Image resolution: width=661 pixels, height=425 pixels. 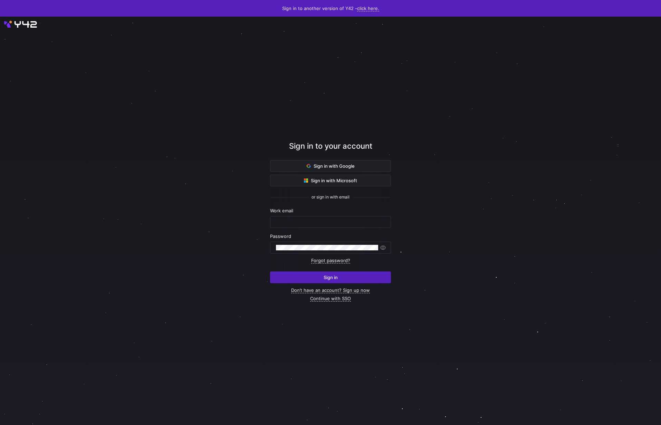 I want to click on div: Sign in to your account, so click(x=331, y=150).